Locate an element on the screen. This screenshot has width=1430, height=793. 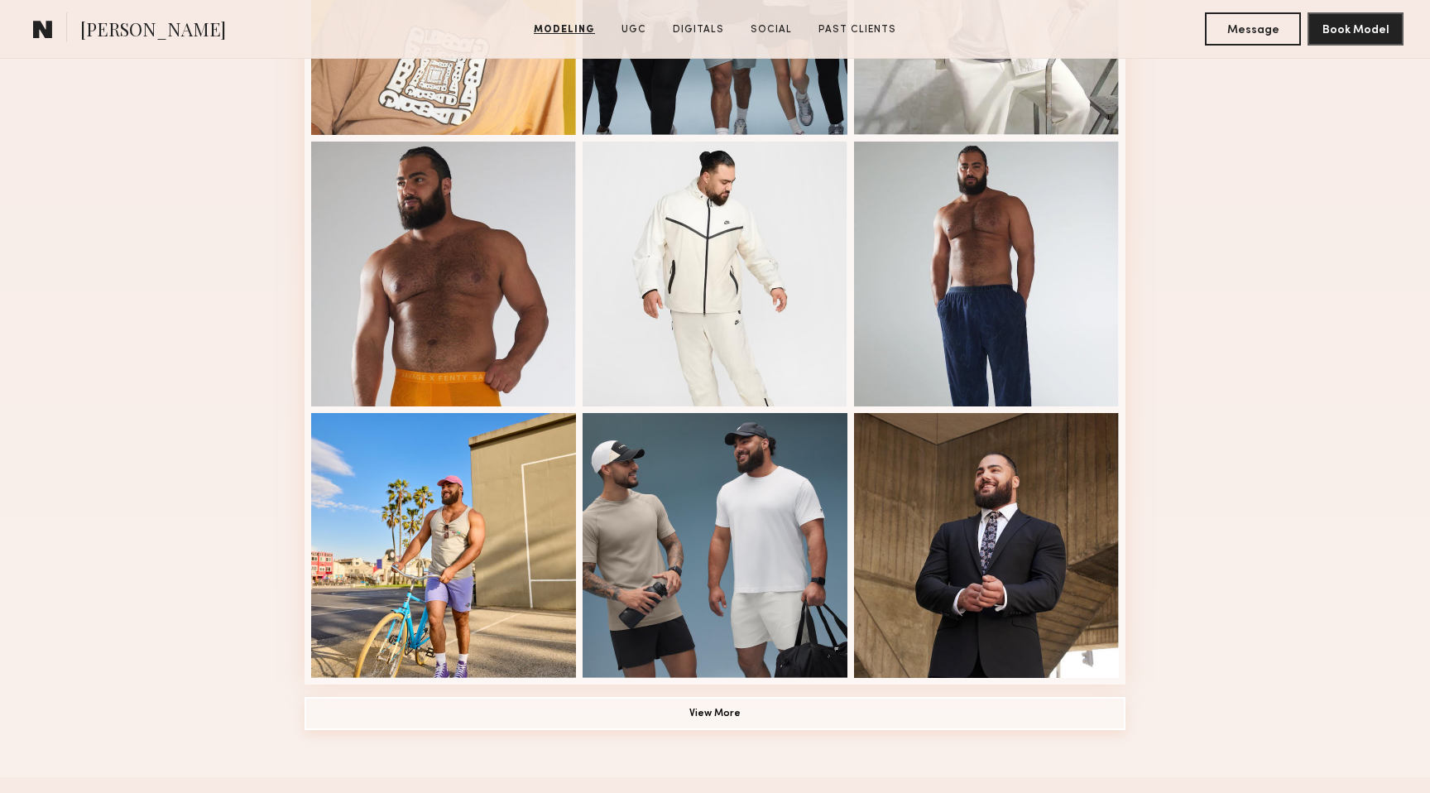
button: Message is located at coordinates (1253, 29).